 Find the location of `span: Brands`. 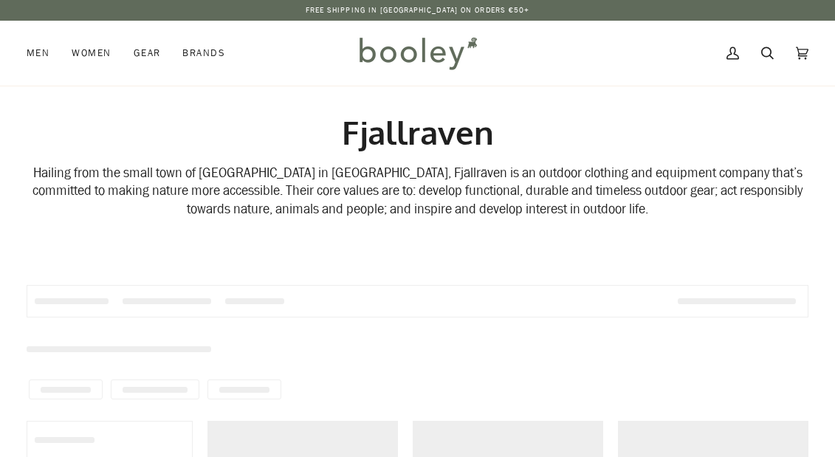

span: Brands is located at coordinates (204, 53).